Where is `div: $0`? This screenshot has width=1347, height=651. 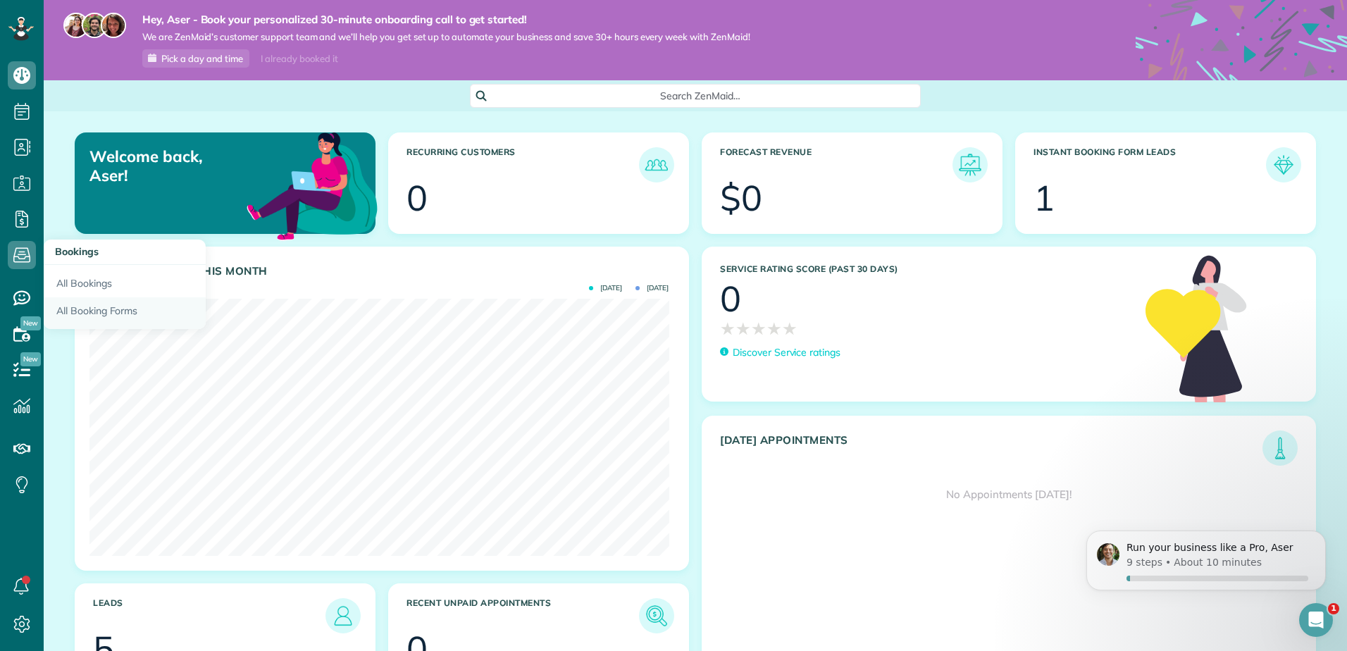 div: $0 is located at coordinates (741, 198).